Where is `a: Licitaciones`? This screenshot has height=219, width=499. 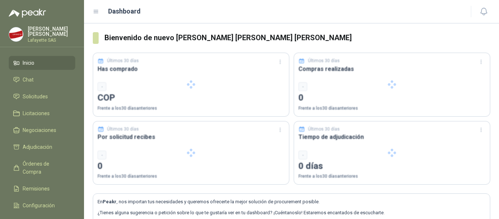 a: Licitaciones is located at coordinates (42, 113).